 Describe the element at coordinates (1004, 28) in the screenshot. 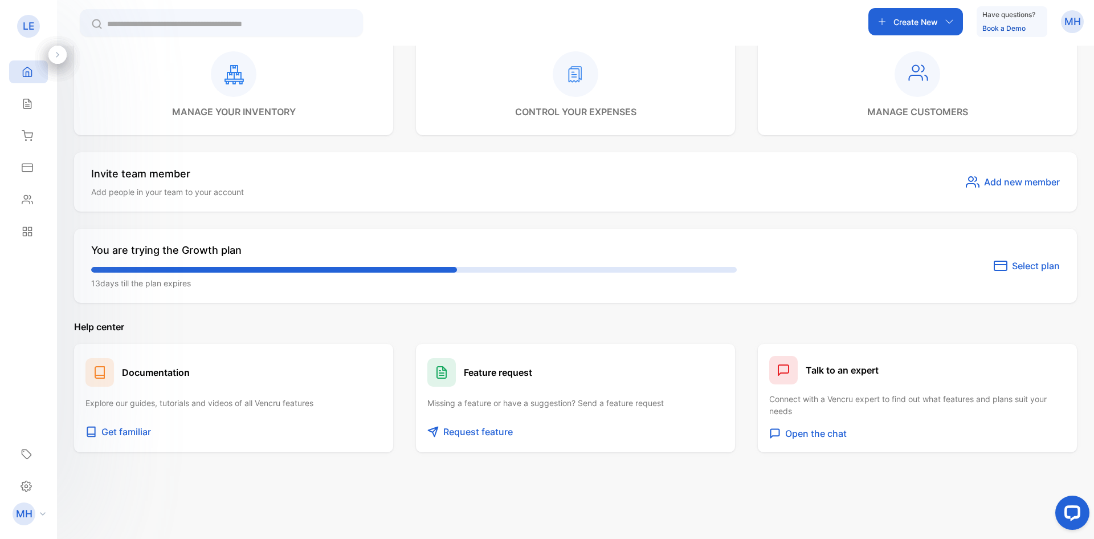

I see `a: Book a Demo` at that location.